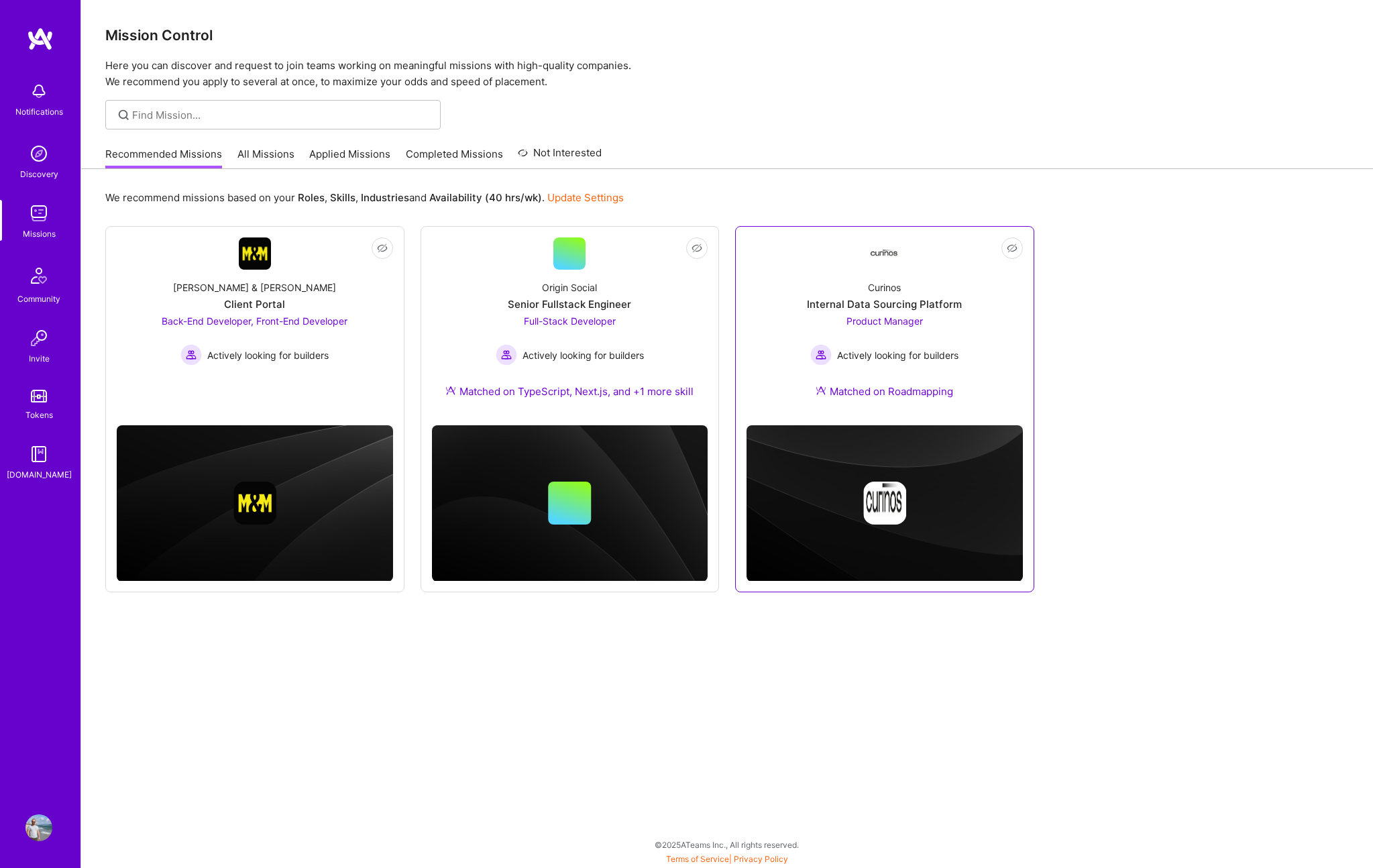 The width and height of the screenshot is (1373, 868). Describe the element at coordinates (454, 158) in the screenshot. I see `a: Completed Missions` at that location.